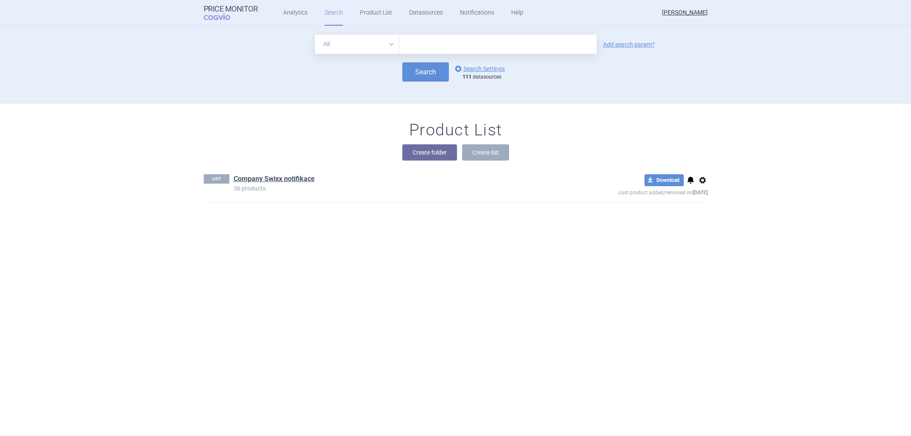 The image size is (911, 436). Describe the element at coordinates (395, 188) in the screenshot. I see `p: 36 products` at that location.